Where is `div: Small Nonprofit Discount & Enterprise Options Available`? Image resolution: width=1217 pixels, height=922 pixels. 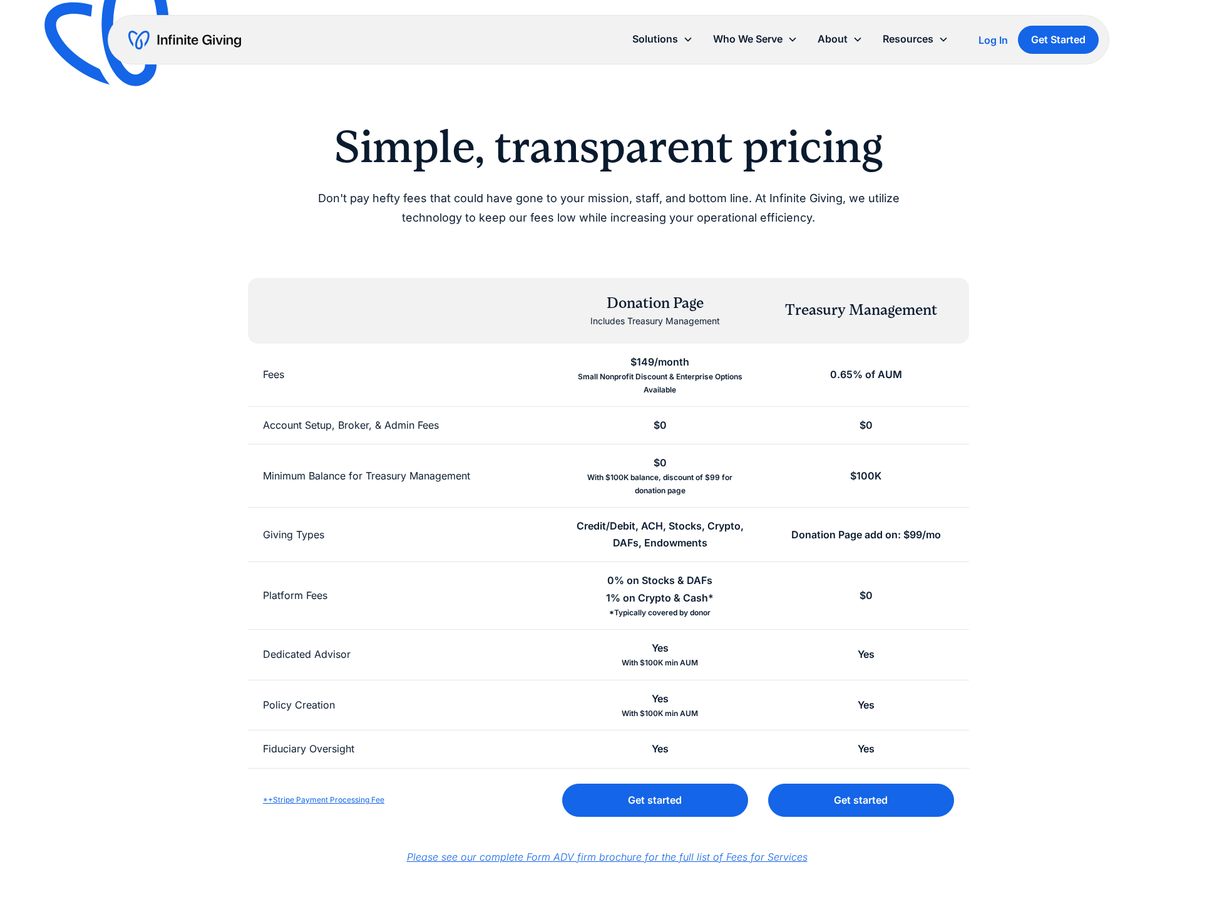
div: Small Nonprofit Discount & Enterprise Options Available is located at coordinates (660, 383).